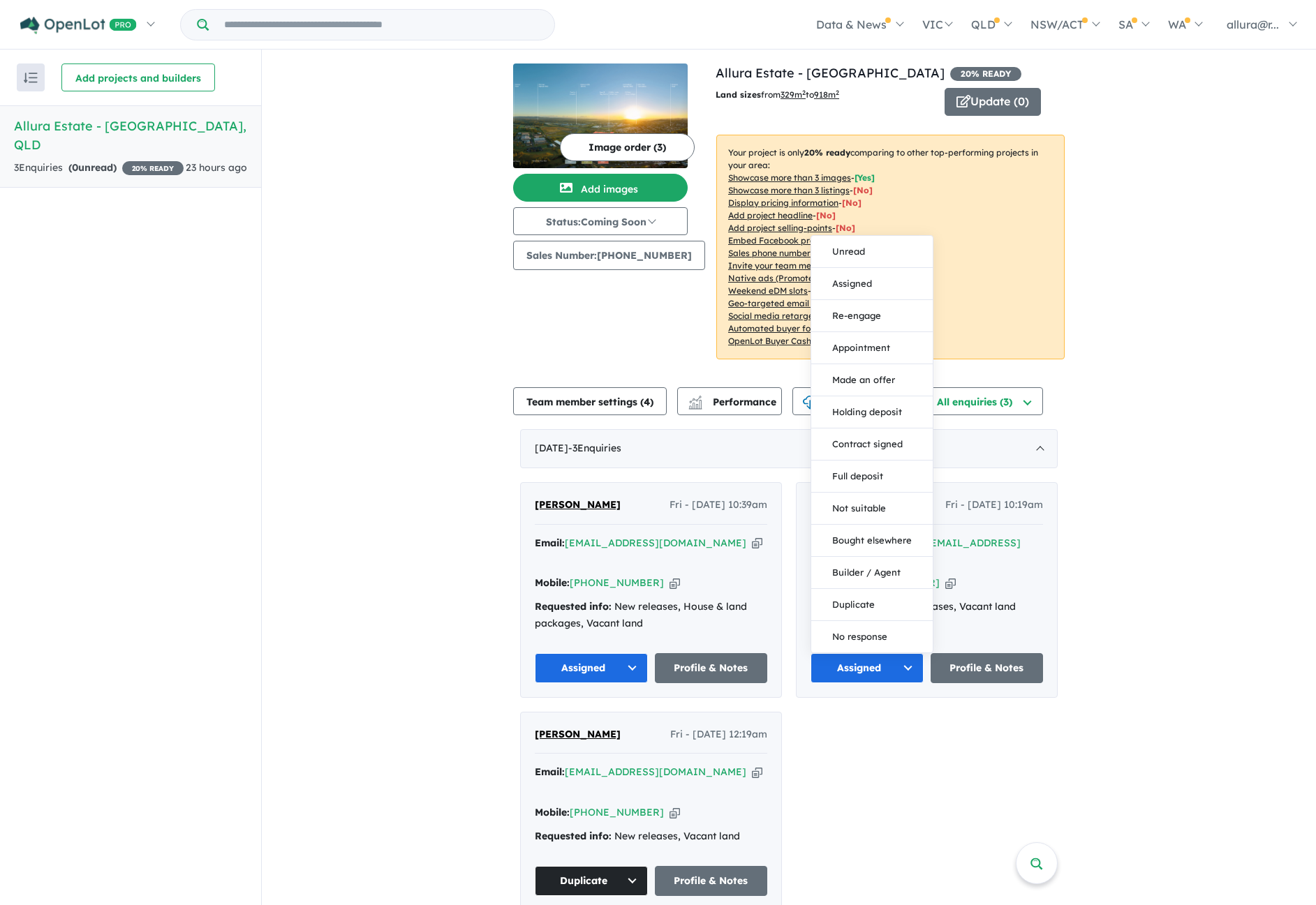 The image size is (1316, 905). I want to click on u: Invite your team members, so click(783, 265).